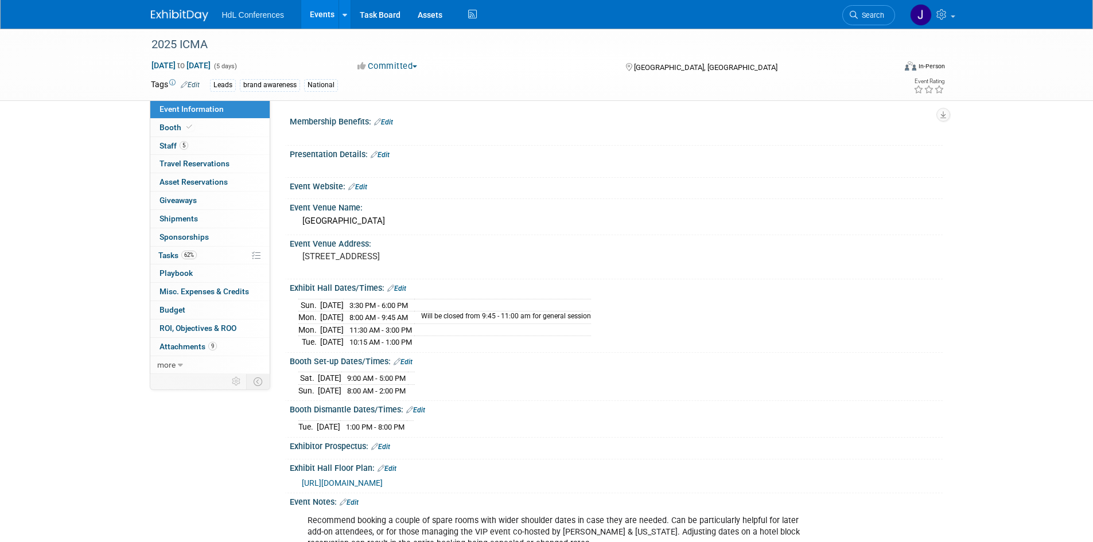 The width and height of the screenshot is (1093, 542). What do you see at coordinates (210, 255) in the screenshot?
I see `a: Tasks62%` at bounding box center [210, 255].